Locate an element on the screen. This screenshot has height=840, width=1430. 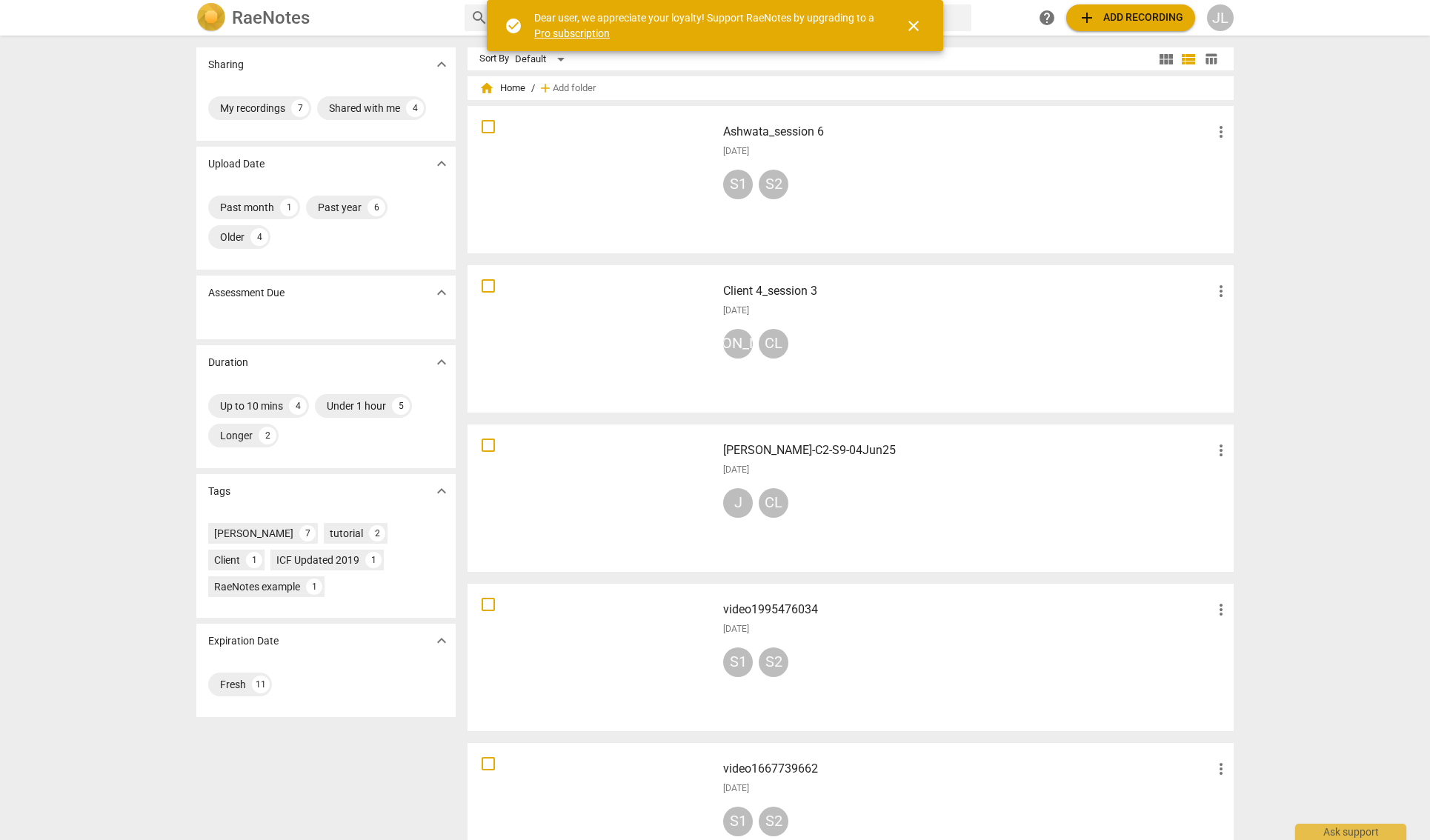
button: Tile view is located at coordinates (1166, 59).